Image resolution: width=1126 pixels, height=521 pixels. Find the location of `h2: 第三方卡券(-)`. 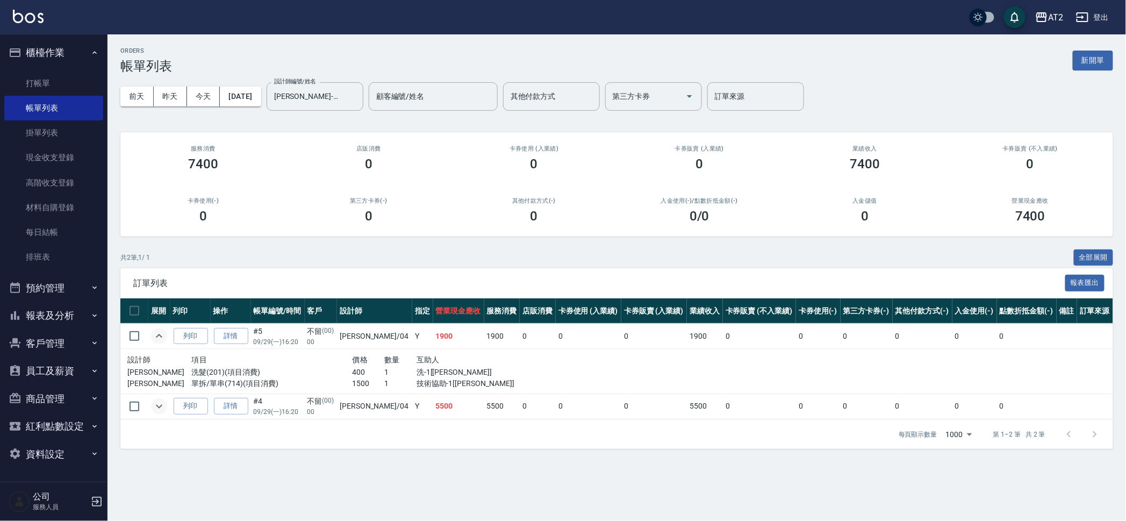

h2: 第三方卡券(-) is located at coordinates (369, 200).